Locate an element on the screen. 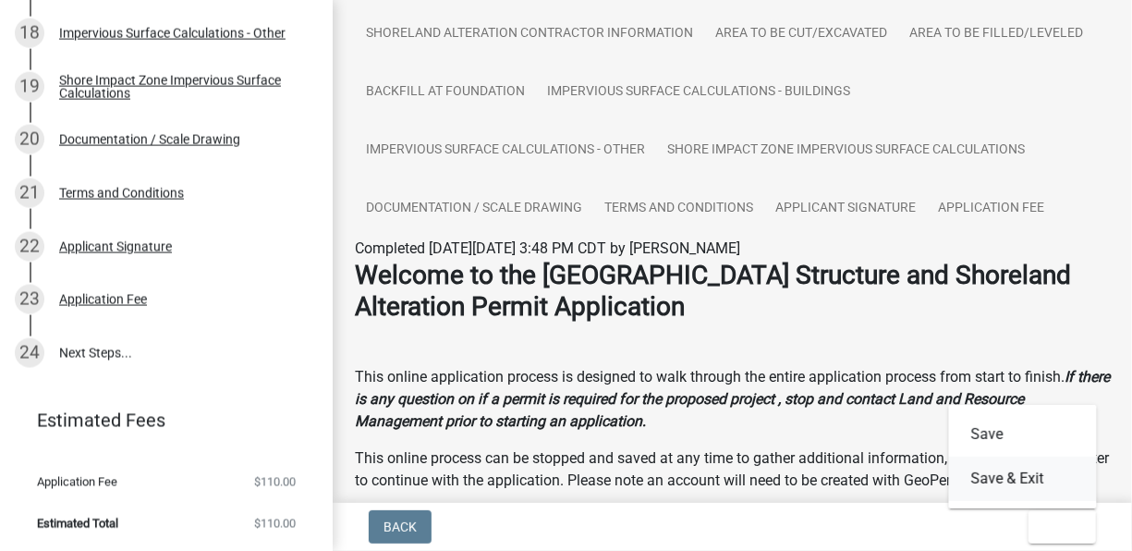 Image resolution: width=1132 pixels, height=551 pixels. a: Area to be Cut/Excavated is located at coordinates (801, 34).